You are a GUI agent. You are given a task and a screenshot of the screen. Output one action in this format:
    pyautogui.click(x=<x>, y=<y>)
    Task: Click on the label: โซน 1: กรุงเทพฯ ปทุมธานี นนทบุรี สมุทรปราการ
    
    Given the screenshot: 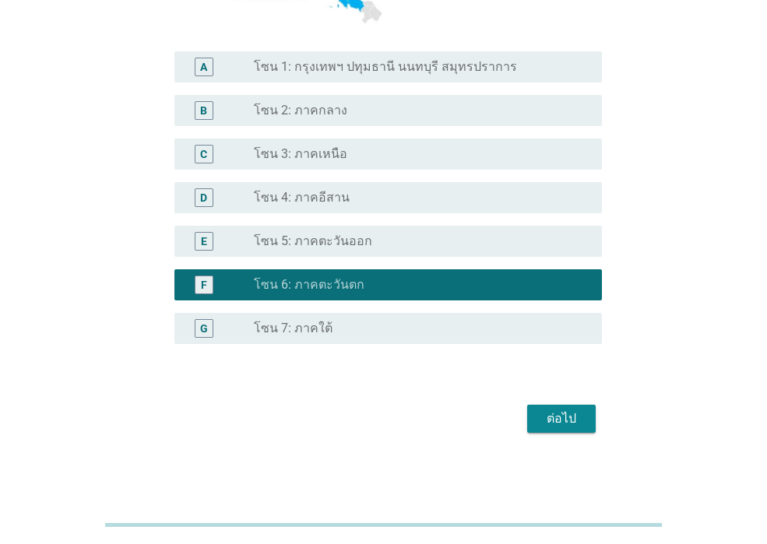 What is the action you would take?
    pyautogui.click(x=385, y=67)
    